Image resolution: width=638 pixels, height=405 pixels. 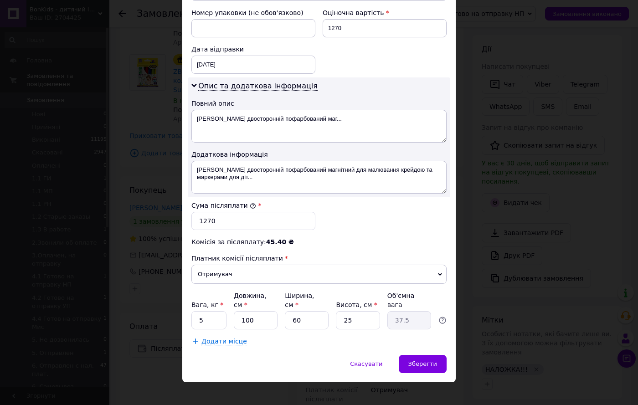 I want to click on span: Скасувати, so click(x=366, y=363).